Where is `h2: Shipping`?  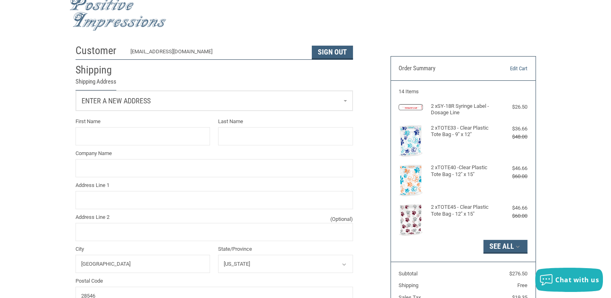
h2: Shipping is located at coordinates (99, 70).